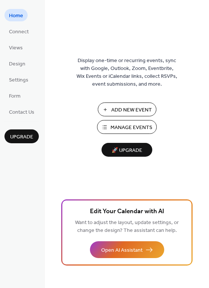 This screenshot has height=288, width=209. Describe the element at coordinates (16, 48) in the screenshot. I see `span: Views` at that location.